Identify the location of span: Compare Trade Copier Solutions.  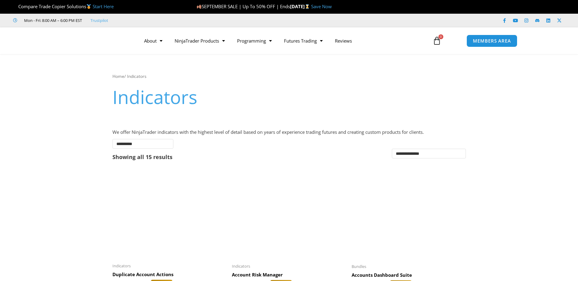
(63, 6).